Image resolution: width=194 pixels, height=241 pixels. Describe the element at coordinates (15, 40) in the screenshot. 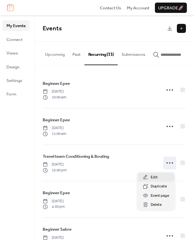

I see `span: Connect` at that location.